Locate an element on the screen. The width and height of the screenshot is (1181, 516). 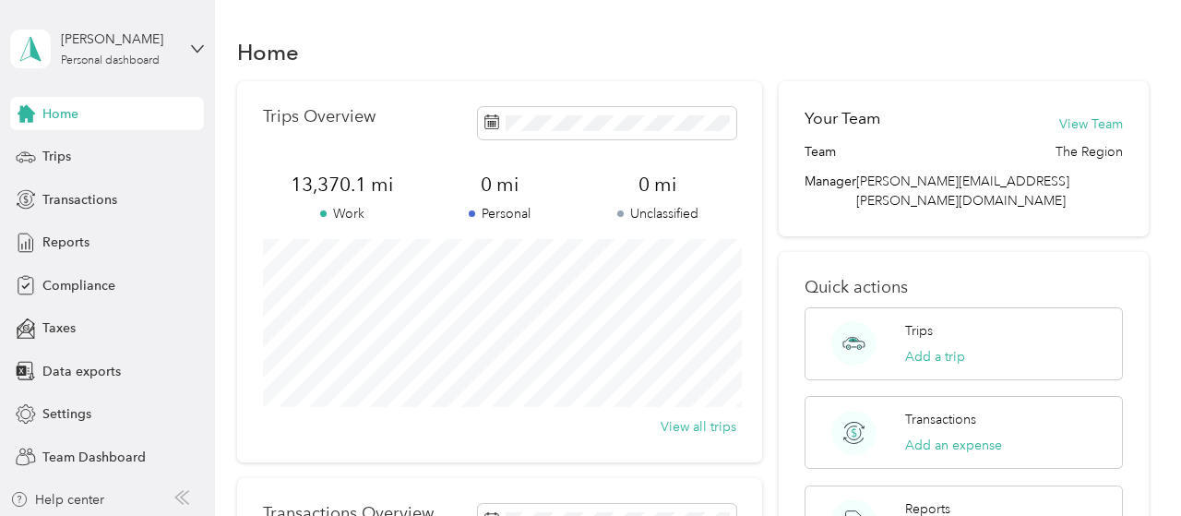
button: Add a trip is located at coordinates (934, 356).